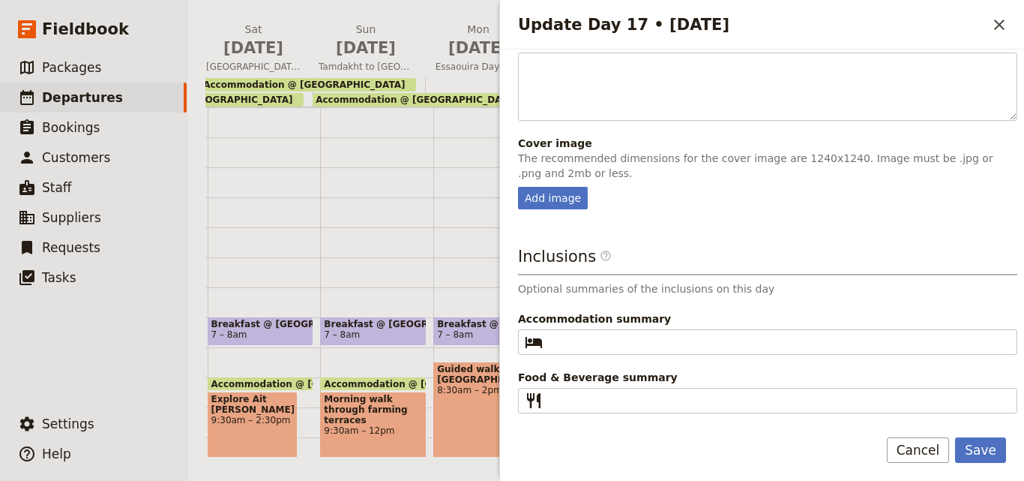 The height and width of the screenshot is (481, 1024). What do you see at coordinates (82, 97) in the screenshot?
I see `span: Departures` at bounding box center [82, 97].